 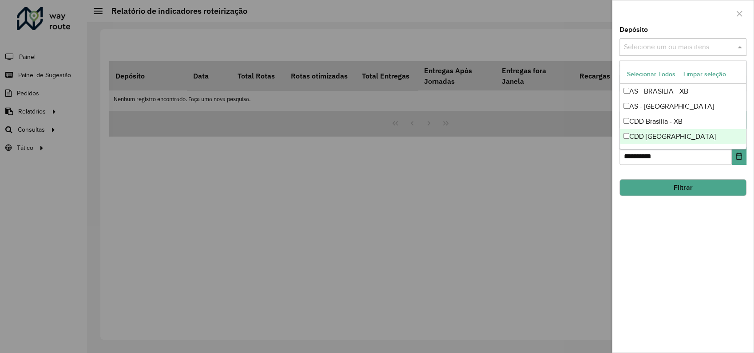 What do you see at coordinates (683, 122) in the screenshot?
I see `div: CDD Brasilia - XB` at bounding box center [683, 122].